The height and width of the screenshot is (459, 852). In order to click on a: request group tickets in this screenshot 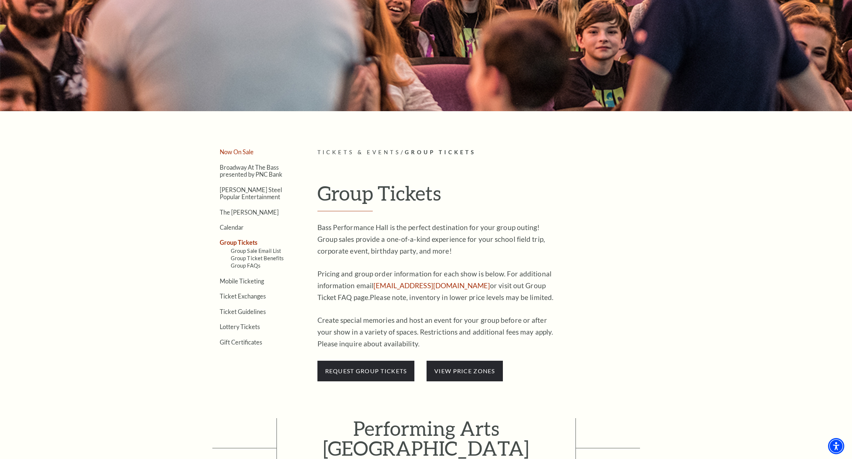, I will do `click(366, 371)`.